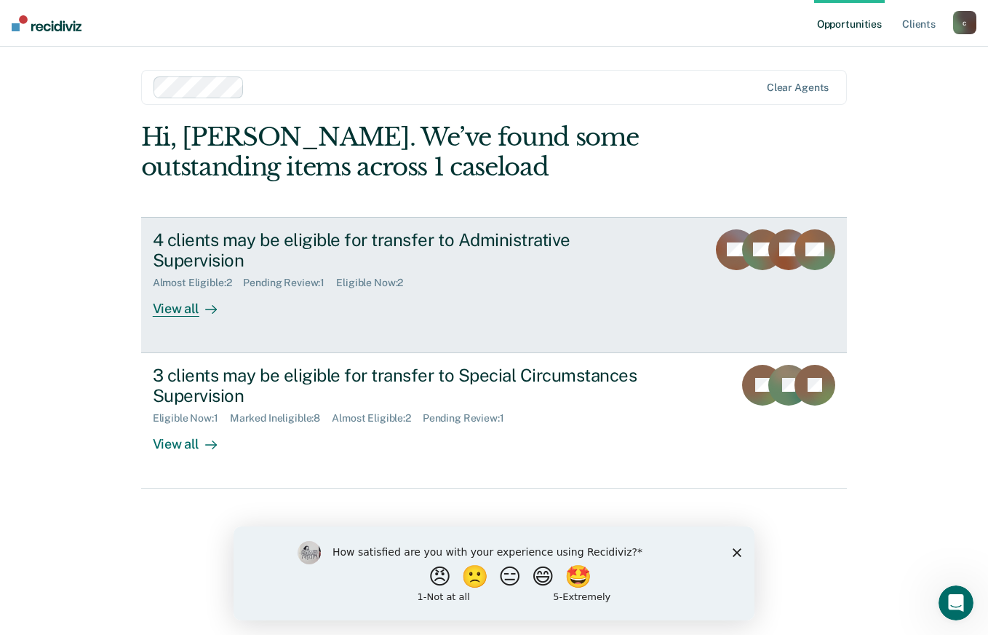  I want to click on button: 4, so click(311, 50).